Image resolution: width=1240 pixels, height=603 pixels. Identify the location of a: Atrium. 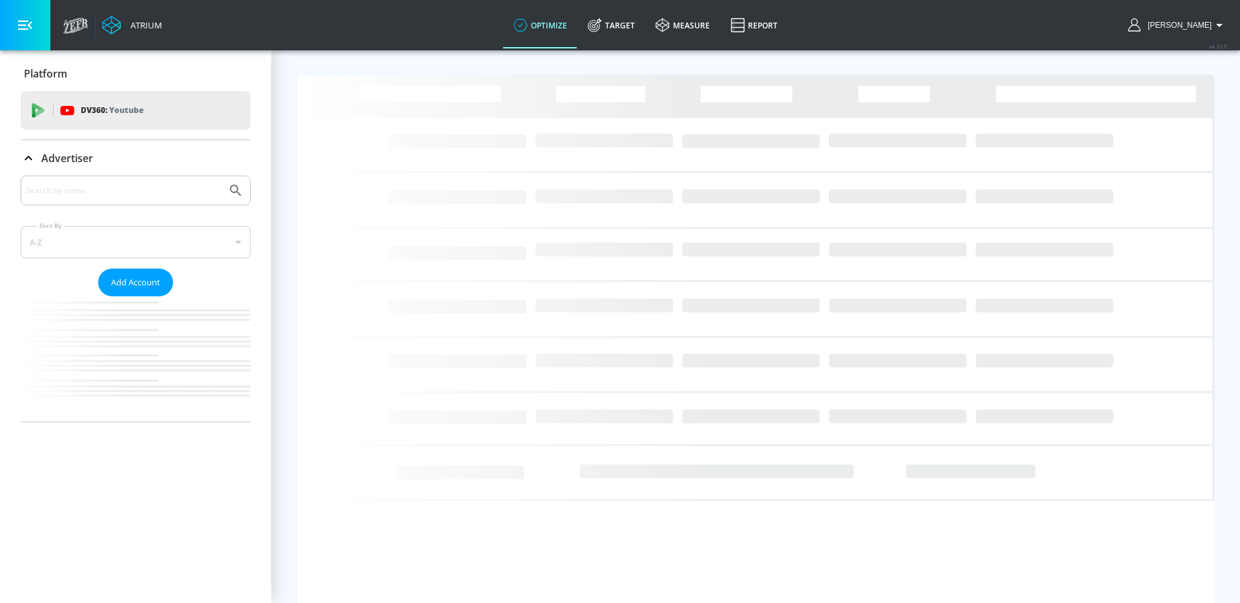
(132, 25).